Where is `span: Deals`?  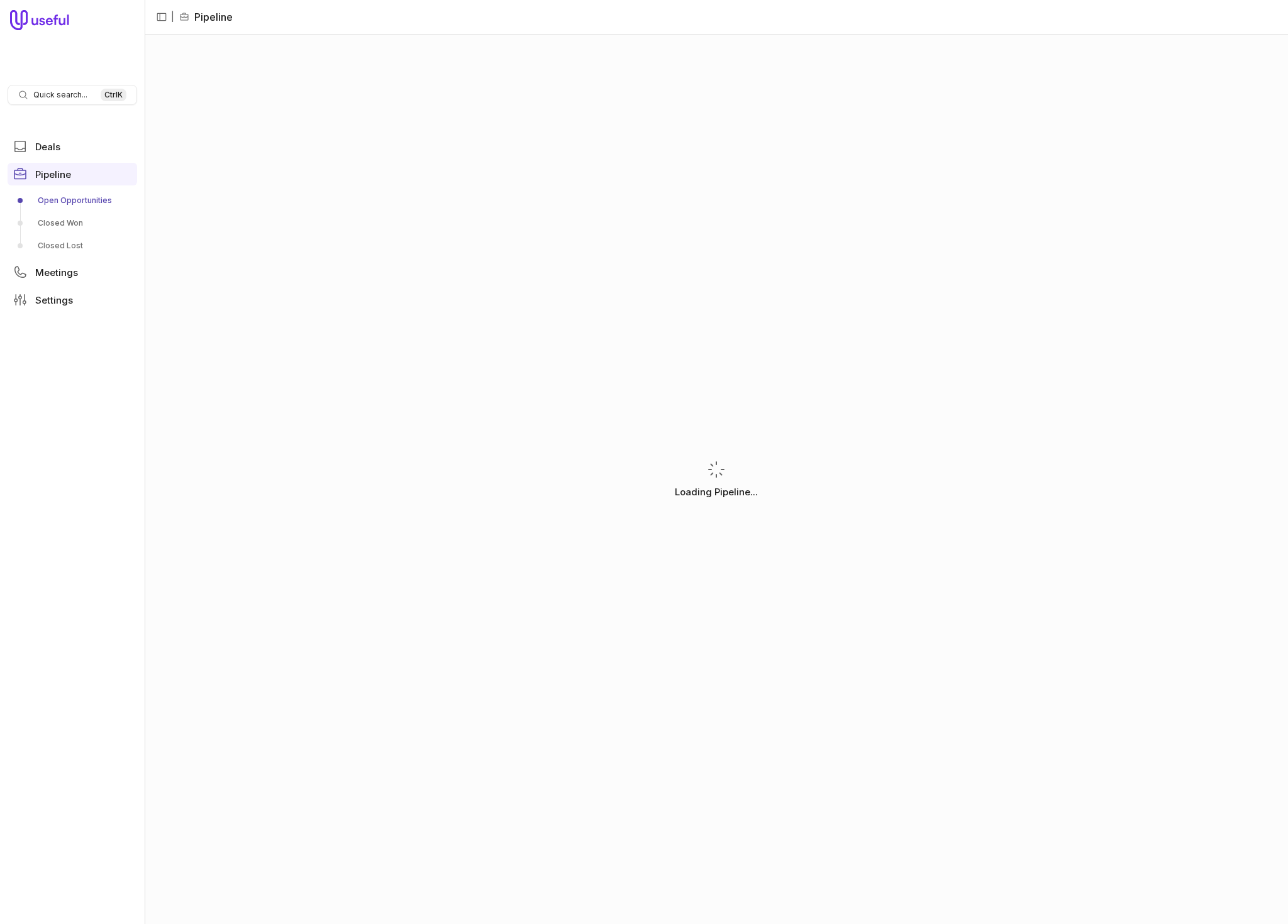
span: Deals is located at coordinates (47, 147).